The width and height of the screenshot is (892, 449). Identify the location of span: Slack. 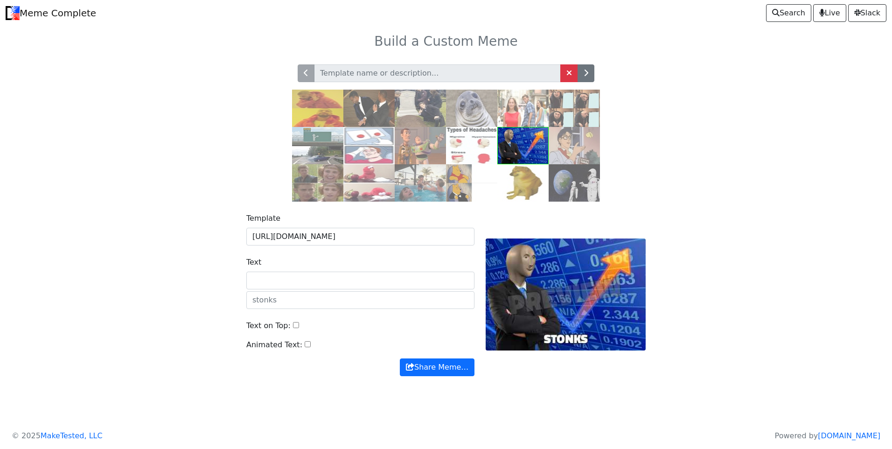
(867, 13).